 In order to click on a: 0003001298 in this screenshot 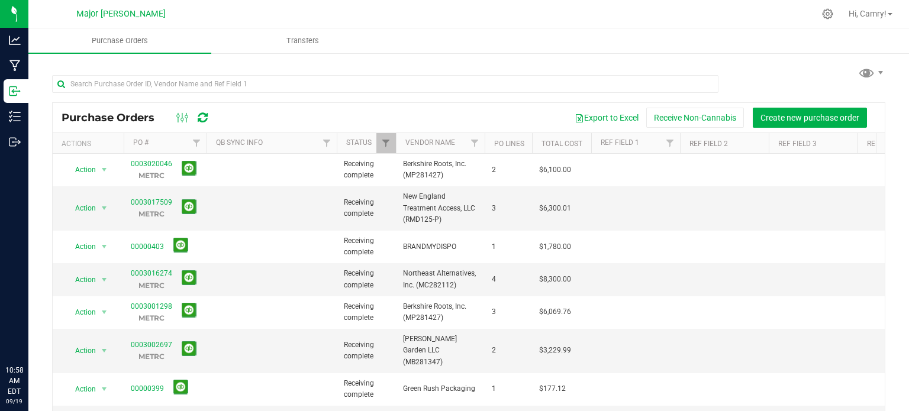, I will do `click(151, 306)`.